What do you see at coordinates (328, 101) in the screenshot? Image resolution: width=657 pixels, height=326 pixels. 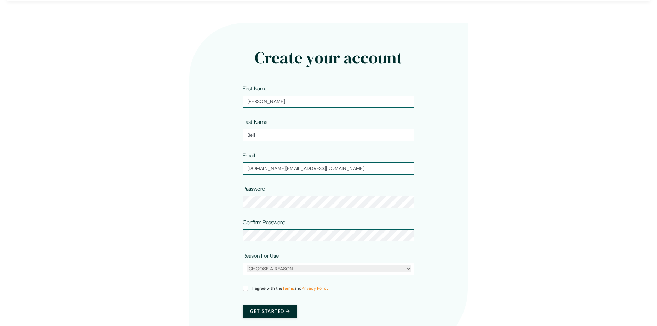 I see `input: First name` at bounding box center [328, 101].